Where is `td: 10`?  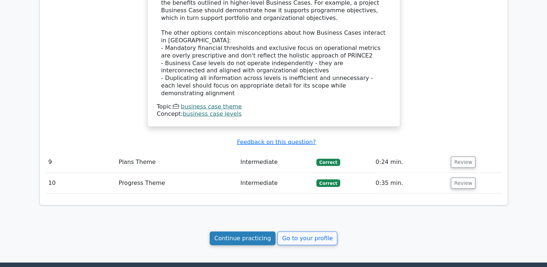 td: 10 is located at coordinates (81, 183).